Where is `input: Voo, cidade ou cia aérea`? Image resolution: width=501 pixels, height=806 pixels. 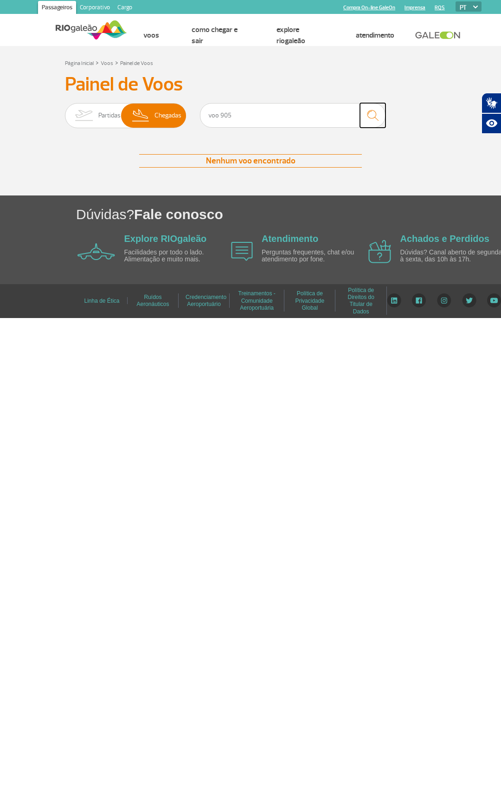
input: Voo, cidade ou cia aérea is located at coordinates (293, 115).